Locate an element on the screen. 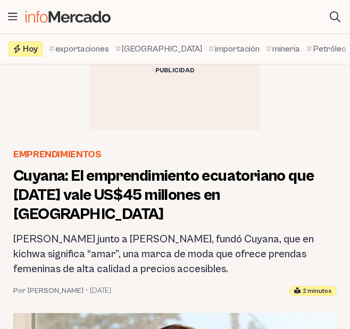 The image size is (350, 329). a: Emprendimientos is located at coordinates (57, 155).